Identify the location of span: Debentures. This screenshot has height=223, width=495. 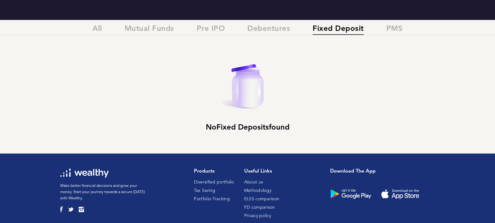
(268, 30).